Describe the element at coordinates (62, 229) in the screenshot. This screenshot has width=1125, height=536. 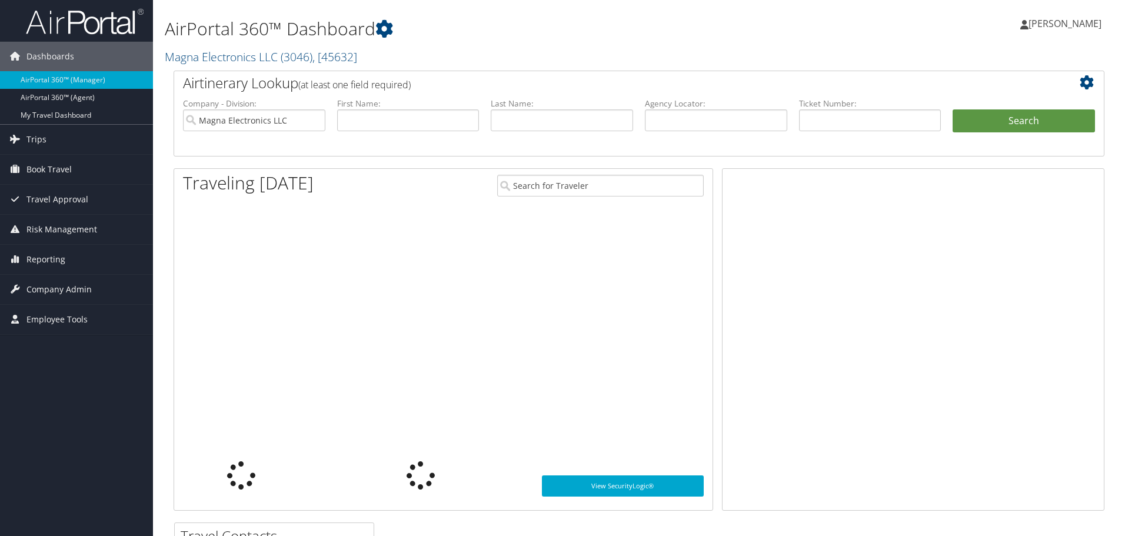
I see `span: Risk Management` at that location.